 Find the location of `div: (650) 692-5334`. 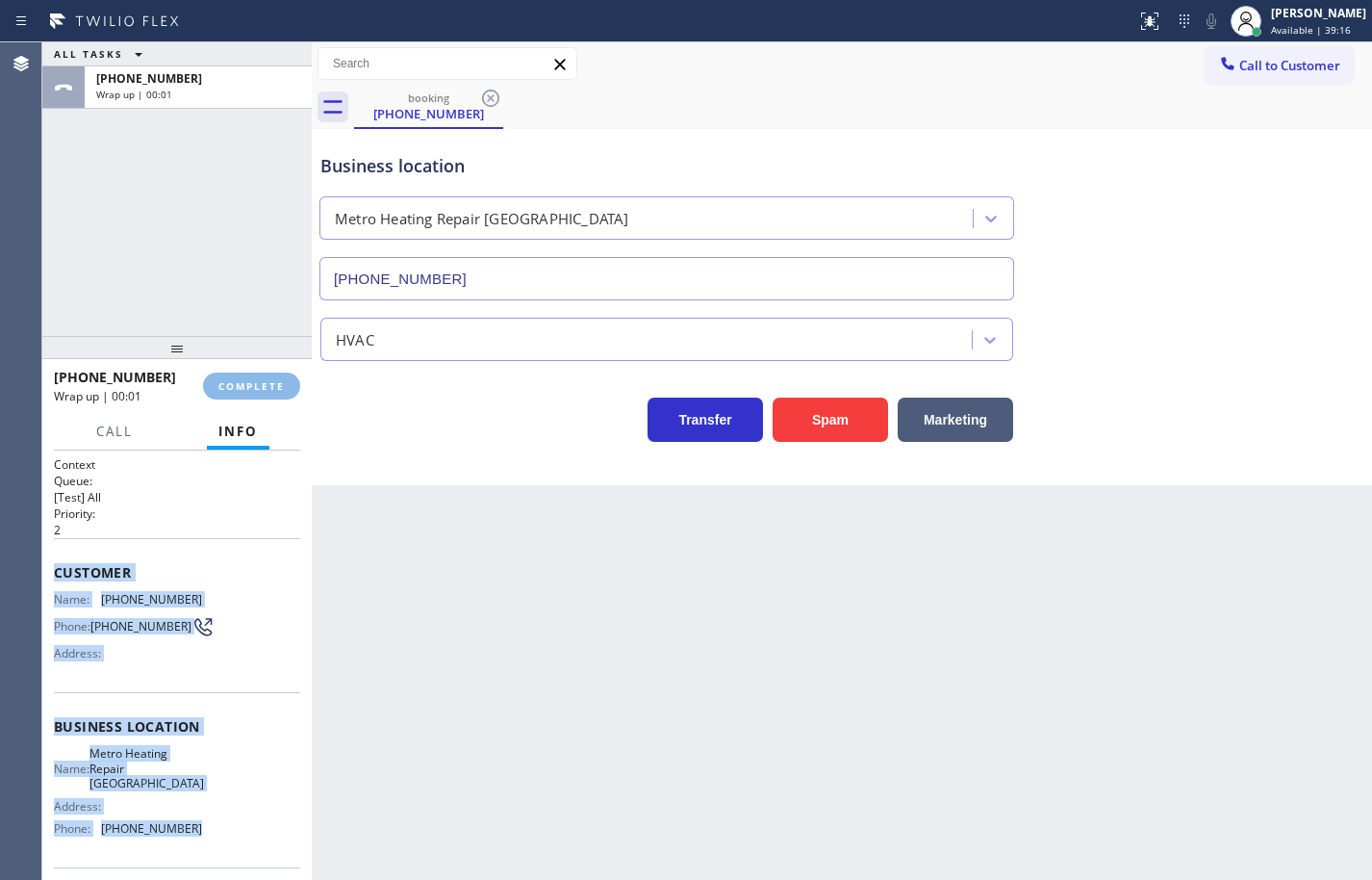

div: (650) 692-5334 is located at coordinates (428, 106).